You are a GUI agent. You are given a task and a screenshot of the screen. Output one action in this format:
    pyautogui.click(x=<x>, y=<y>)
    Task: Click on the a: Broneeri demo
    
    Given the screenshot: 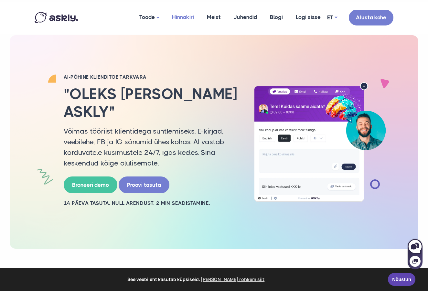 What is the action you would take?
    pyautogui.click(x=90, y=185)
    